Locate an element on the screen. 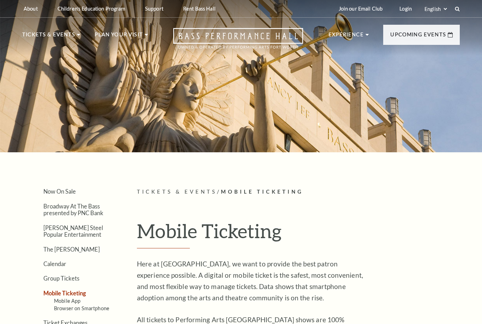  span: Mobile Ticketing is located at coordinates (262, 191).